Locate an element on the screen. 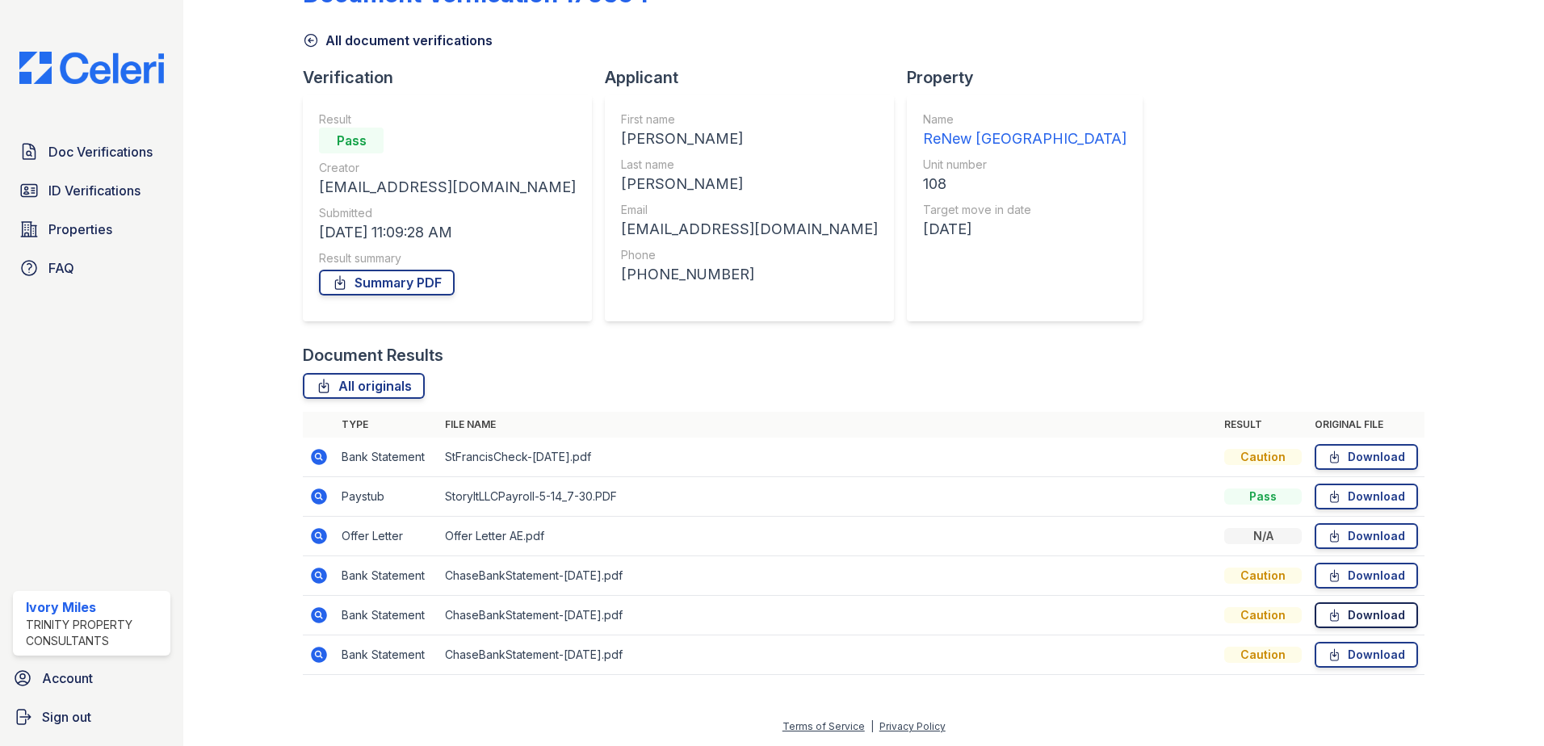 The height and width of the screenshot is (746, 1544). th: Result is located at coordinates (1263, 425).